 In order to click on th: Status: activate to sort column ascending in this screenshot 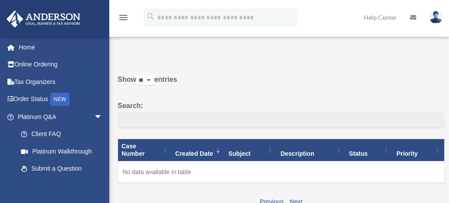, I will do `click(369, 150)`.